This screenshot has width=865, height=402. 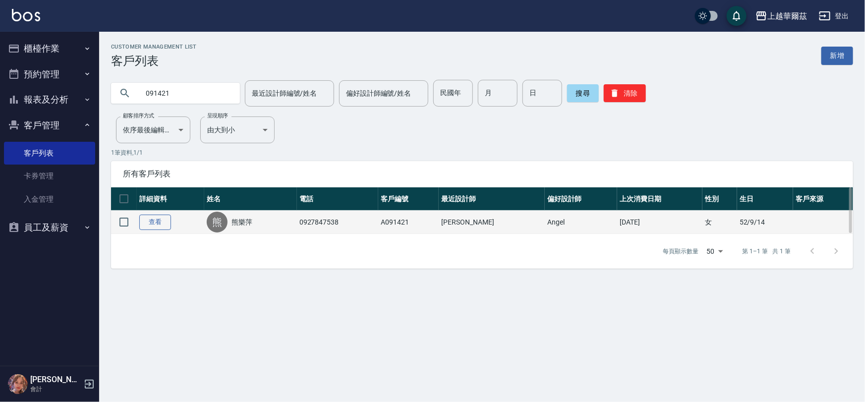 What do you see at coordinates (838, 56) in the screenshot?
I see `a: 新增` at bounding box center [838, 56].